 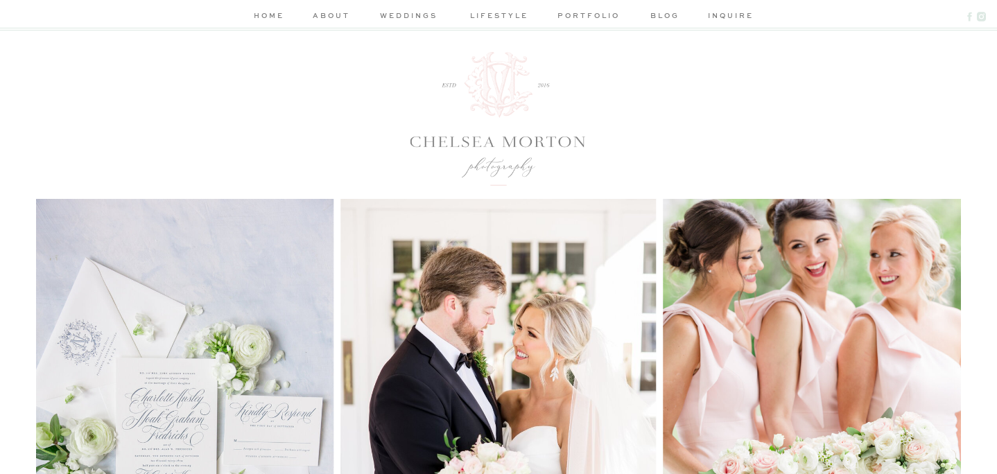 I want to click on nav: lifestyle, so click(x=499, y=17).